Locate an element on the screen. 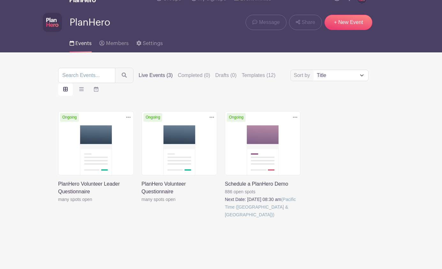 This screenshot has width=442, height=269. span: Events is located at coordinates (83, 43).